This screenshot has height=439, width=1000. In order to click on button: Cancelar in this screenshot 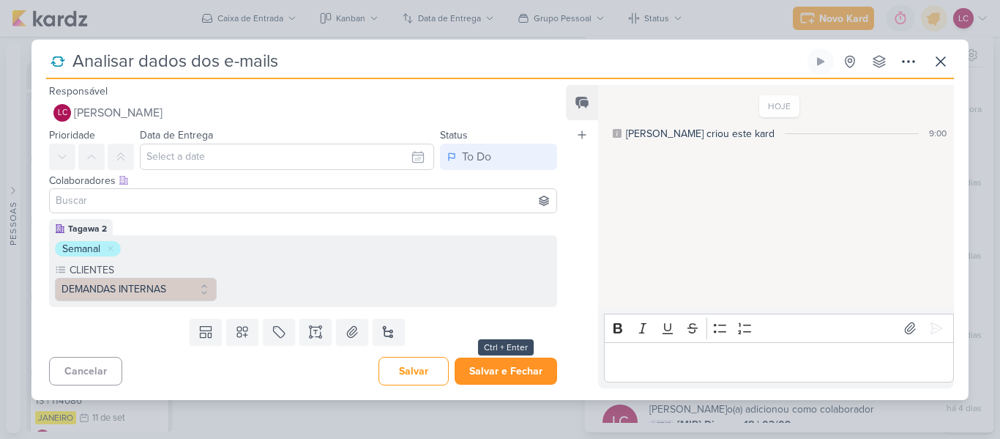, I will do `click(86, 370)`.